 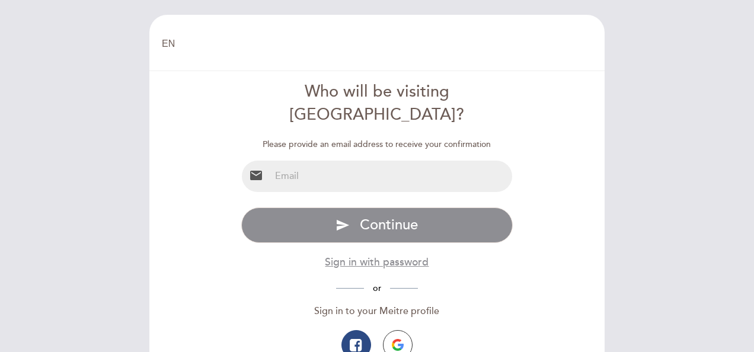 I want to click on button: send Continue, so click(x=377, y=225).